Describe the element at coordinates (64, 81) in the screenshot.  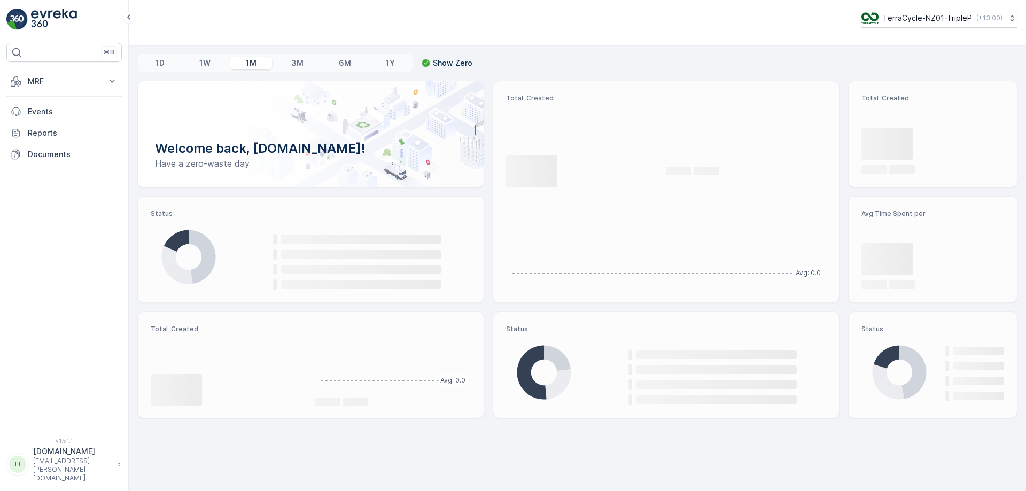
I see `p: MRF` at that location.